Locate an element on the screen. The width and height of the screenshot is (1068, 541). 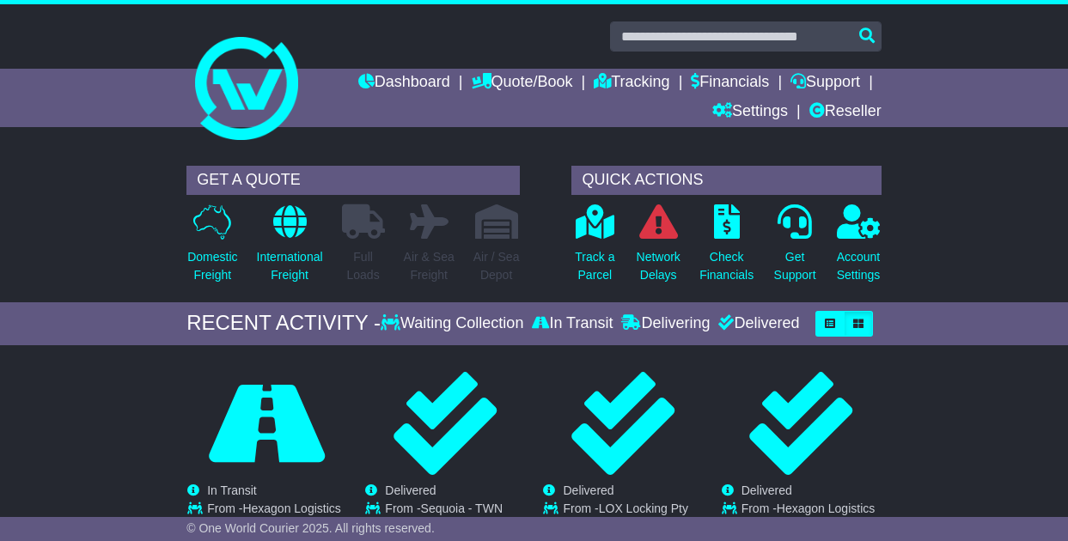
a: Financials is located at coordinates (729, 83).